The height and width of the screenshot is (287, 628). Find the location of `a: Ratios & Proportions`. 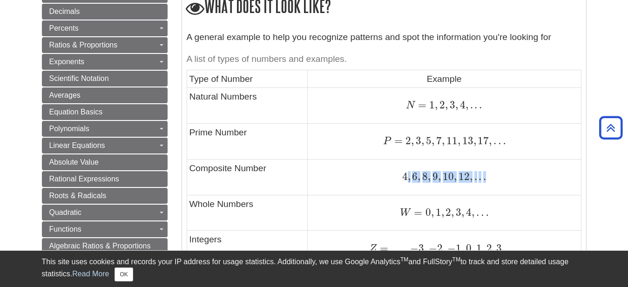

a: Ratios & Proportions is located at coordinates (105, 45).